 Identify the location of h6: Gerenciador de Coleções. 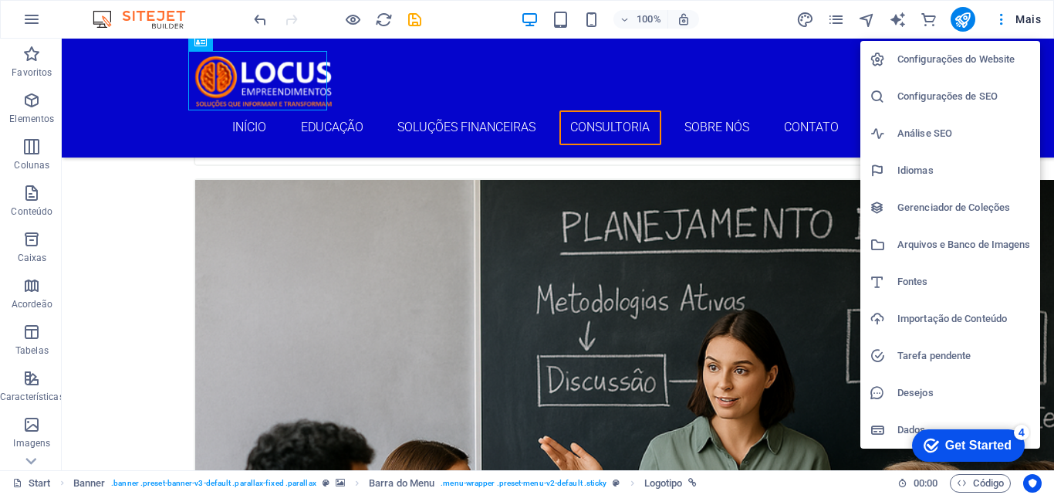
(964, 208).